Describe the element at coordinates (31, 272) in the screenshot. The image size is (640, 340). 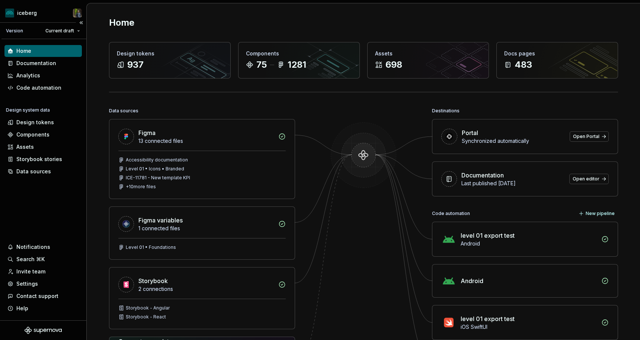
I see `div: Invite team` at that location.